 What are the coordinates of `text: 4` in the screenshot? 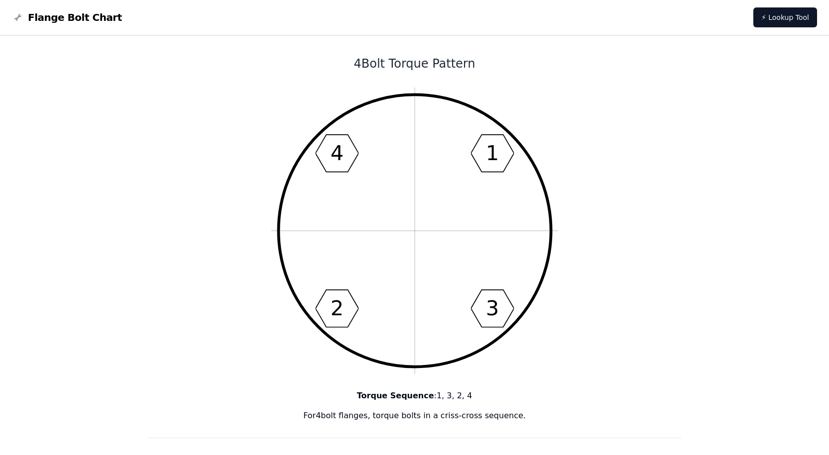 It's located at (336, 153).